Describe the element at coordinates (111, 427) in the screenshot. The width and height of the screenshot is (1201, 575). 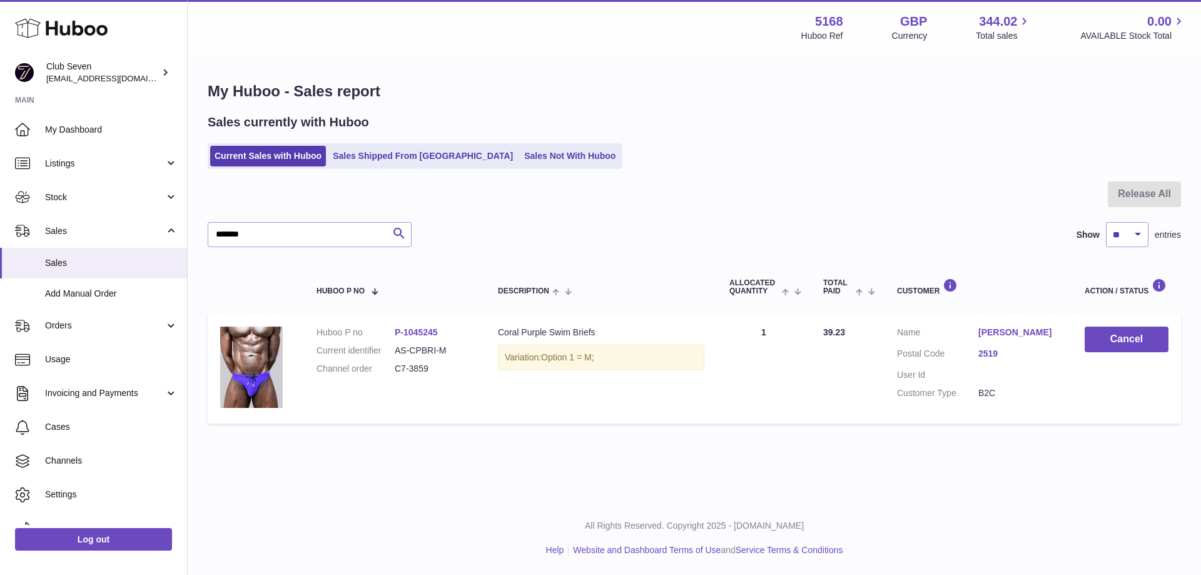
I see `span: Cases` at that location.